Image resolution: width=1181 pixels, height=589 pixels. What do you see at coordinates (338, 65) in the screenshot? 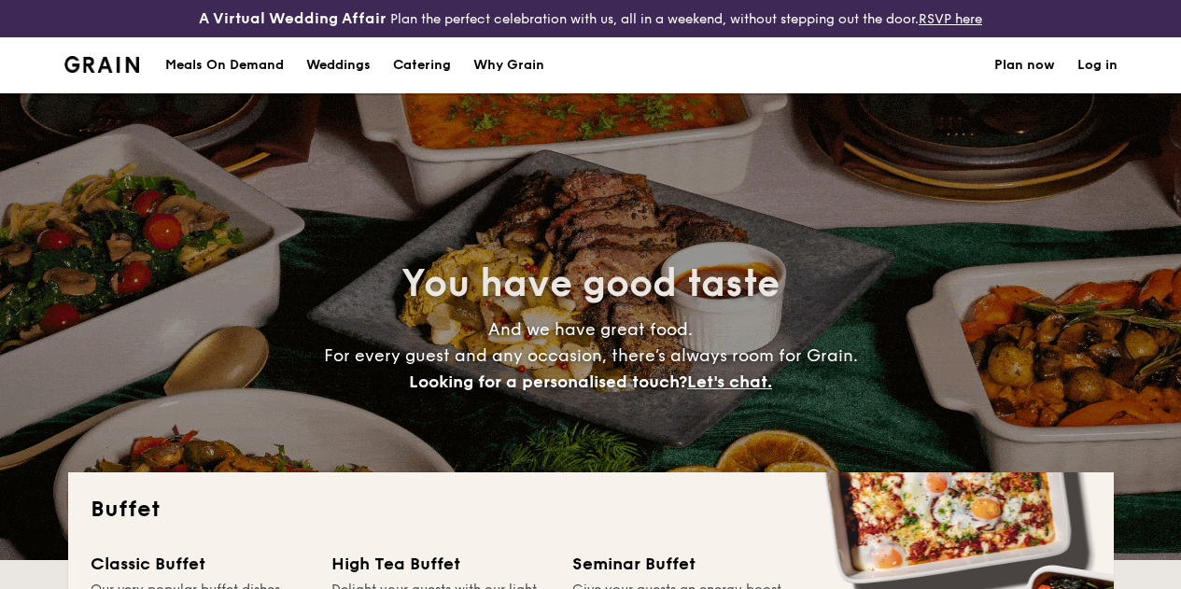
I see `a: Weddings` at bounding box center [338, 65].